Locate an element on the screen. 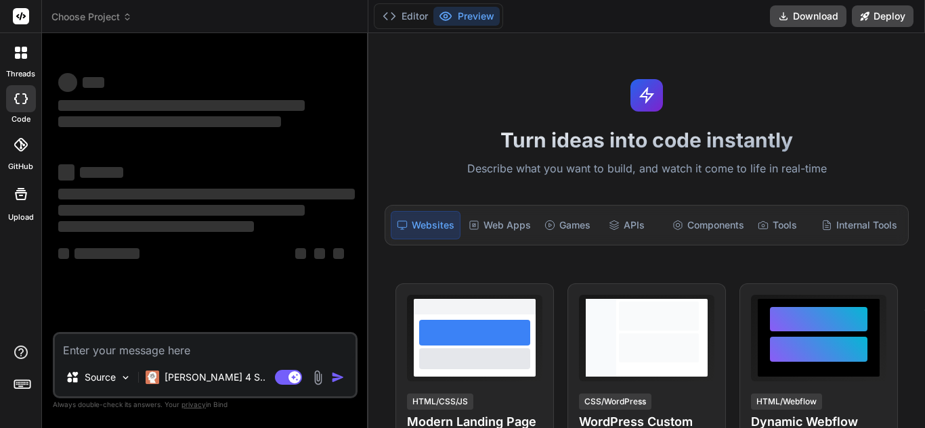 The image size is (925, 428). div: CSS/WordPress is located at coordinates (615, 402).